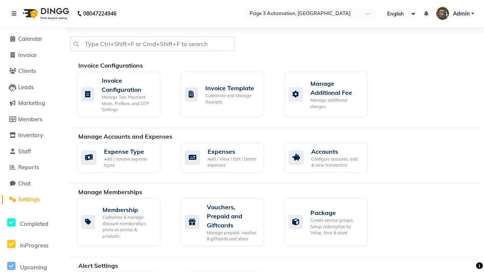 This screenshot has width=484, height=272. I want to click on a: Manage Additional FeeManage additional charges, so click(330, 95).